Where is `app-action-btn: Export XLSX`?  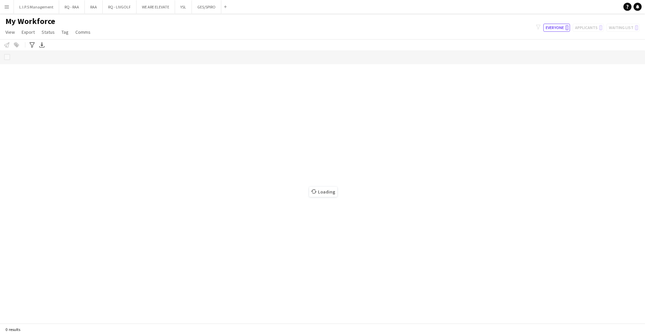
app-action-btn: Export XLSX is located at coordinates (42, 45).